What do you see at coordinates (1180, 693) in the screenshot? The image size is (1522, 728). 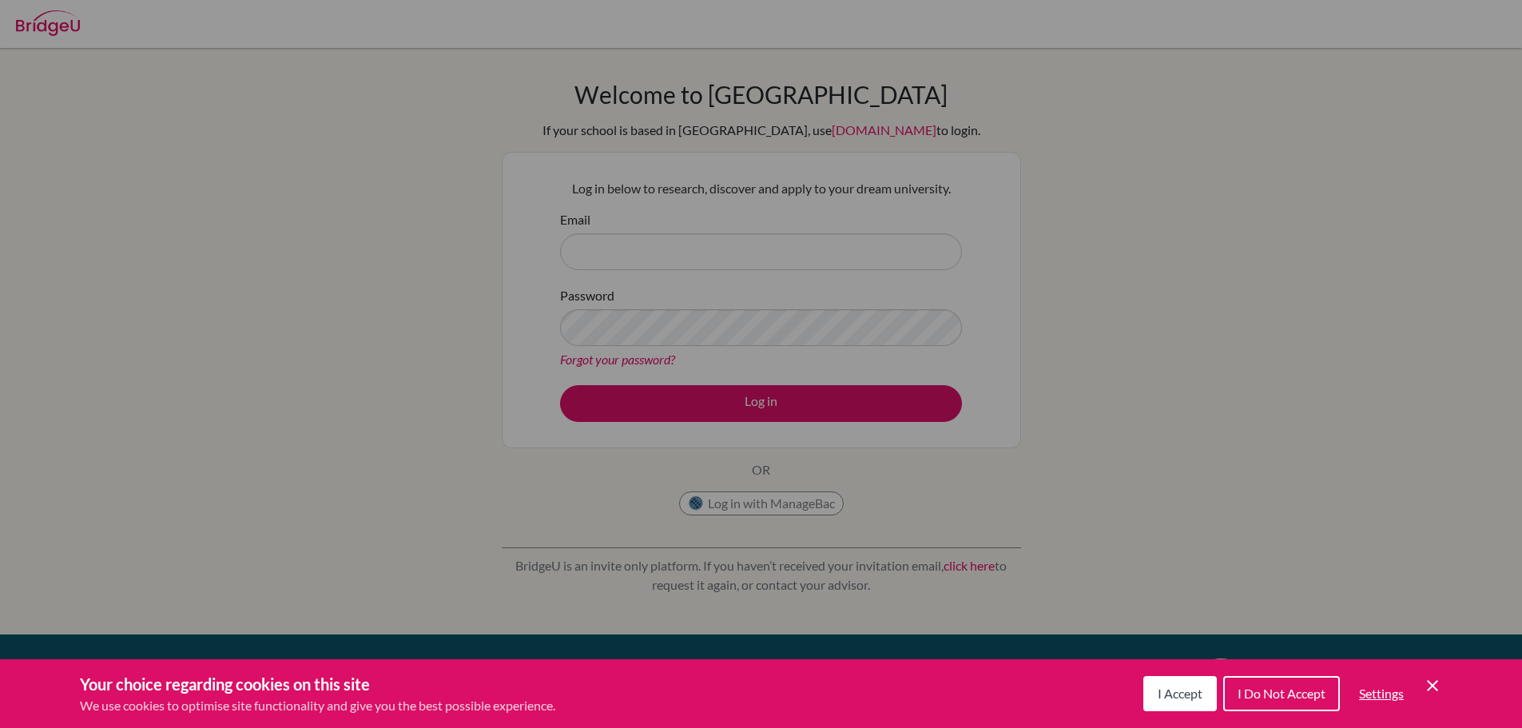 I see `button: I Accept` at bounding box center [1180, 693].